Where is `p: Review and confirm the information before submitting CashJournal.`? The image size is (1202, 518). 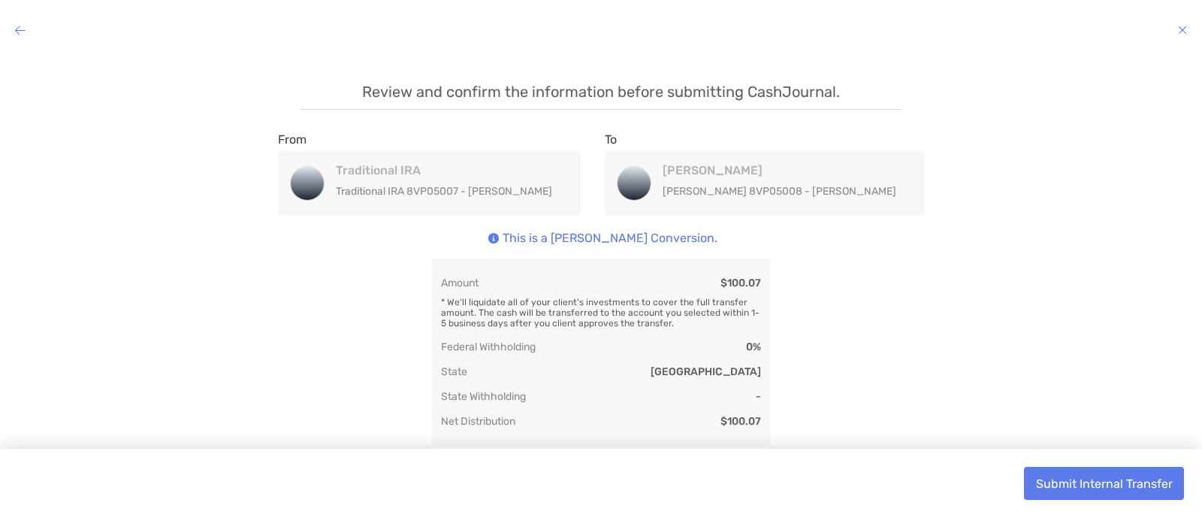 p: Review and confirm the information before submitting CashJournal. is located at coordinates (601, 96).